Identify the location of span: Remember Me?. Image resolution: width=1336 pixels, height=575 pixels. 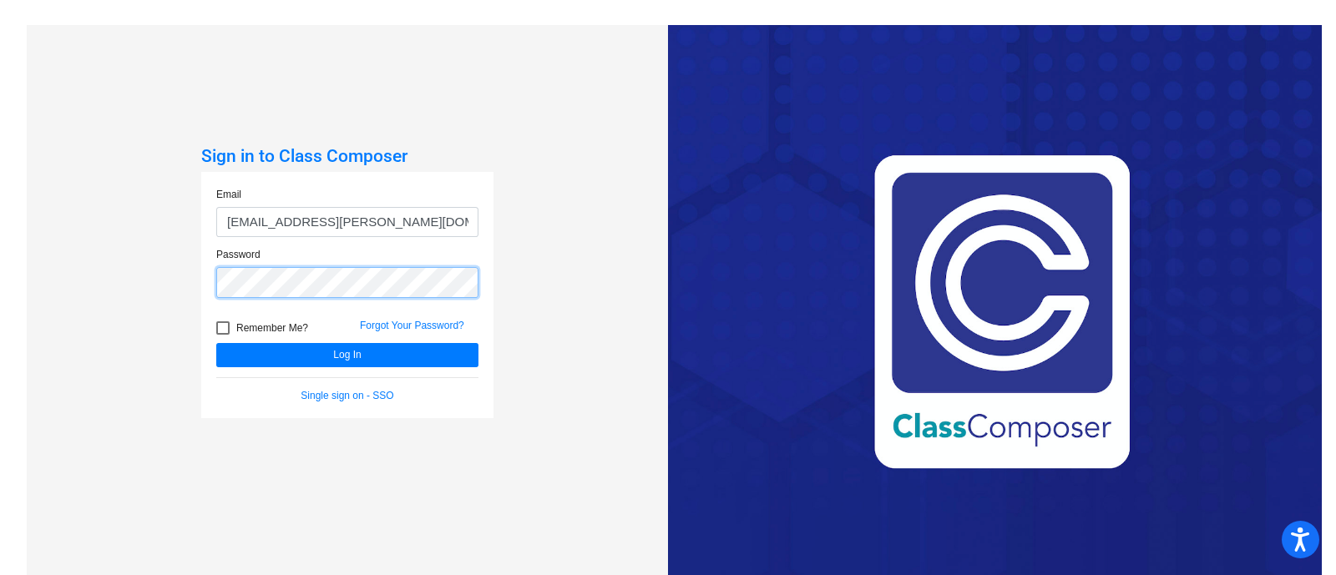
(272, 328).